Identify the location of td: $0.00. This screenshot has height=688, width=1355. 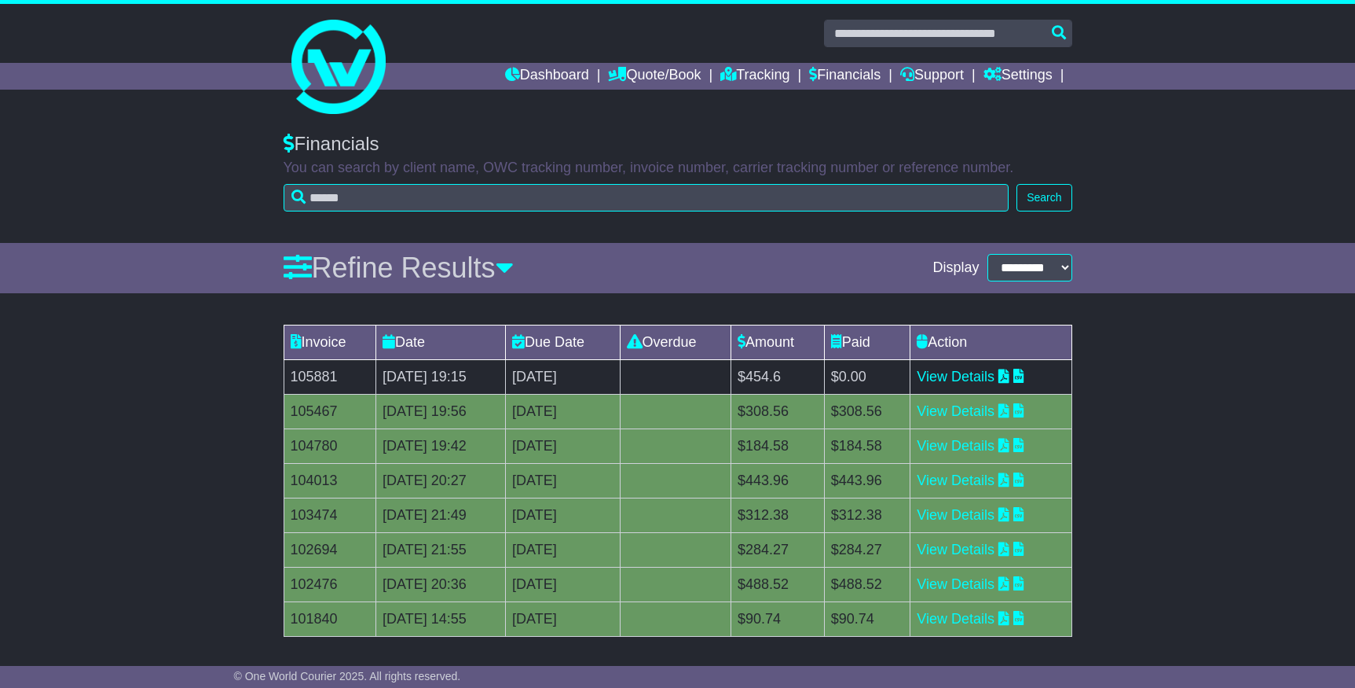
(867, 376).